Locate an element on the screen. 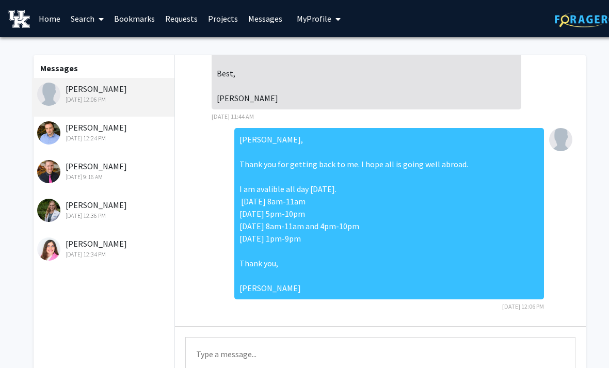 The width and height of the screenshot is (609, 368). img: Ioannis Papazoglou is located at coordinates (48, 94).